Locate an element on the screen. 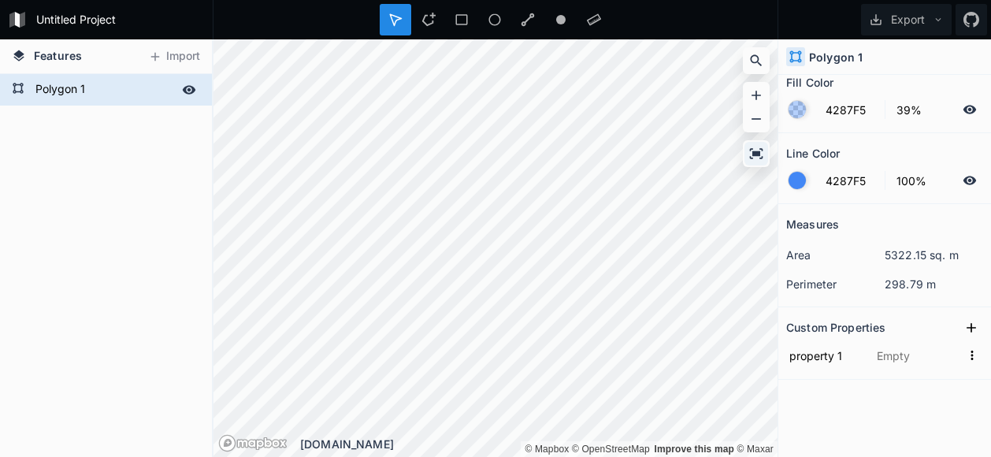 The height and width of the screenshot is (457, 991). button: Import is located at coordinates (174, 57).